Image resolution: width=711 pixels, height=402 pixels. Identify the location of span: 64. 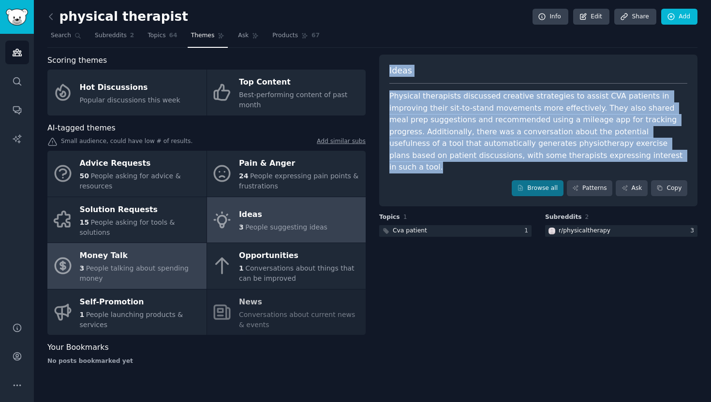
(173, 36).